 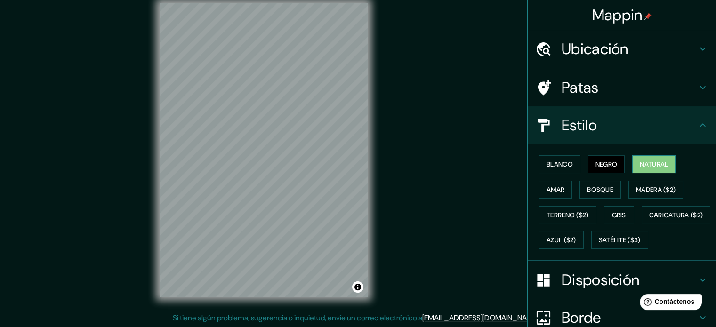 I want to click on div: Patas, so click(x=622, y=88).